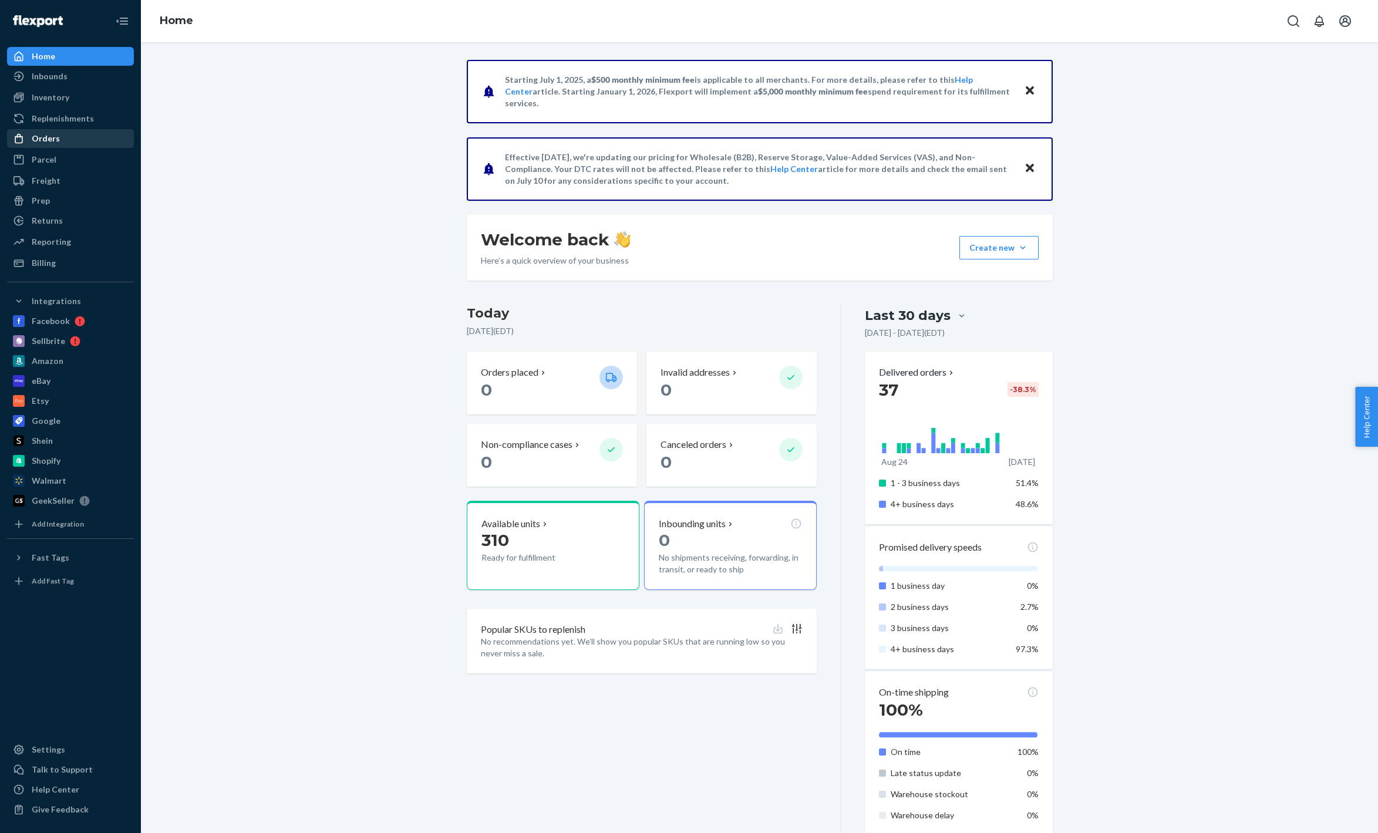  Describe the element at coordinates (1027, 483) in the screenshot. I see `span: 51.4%` at that location.